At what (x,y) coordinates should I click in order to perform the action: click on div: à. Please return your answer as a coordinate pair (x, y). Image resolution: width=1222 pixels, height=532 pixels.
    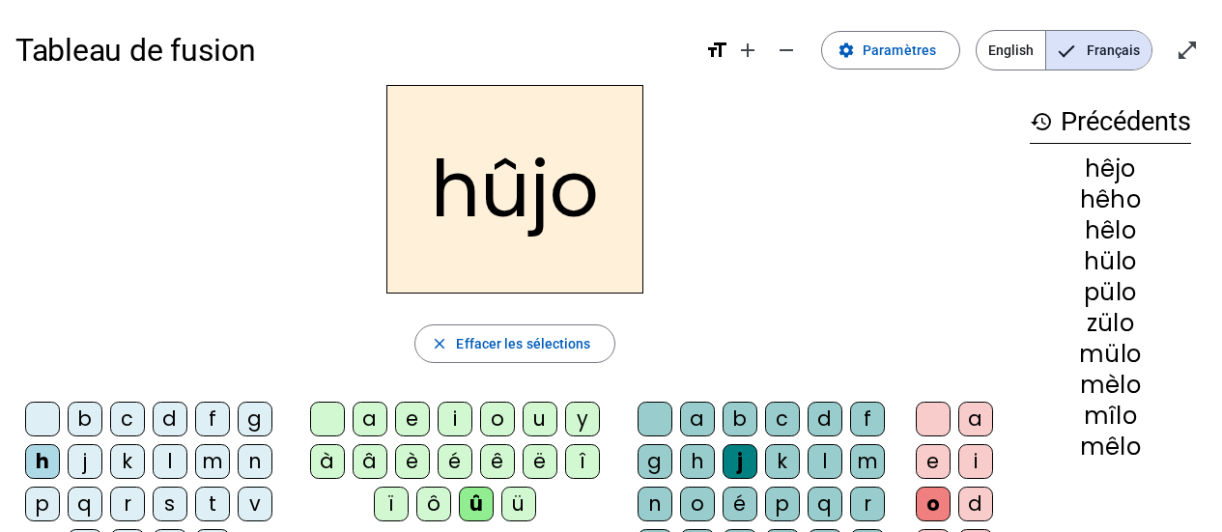
    Looking at the image, I should click on (327, 462).